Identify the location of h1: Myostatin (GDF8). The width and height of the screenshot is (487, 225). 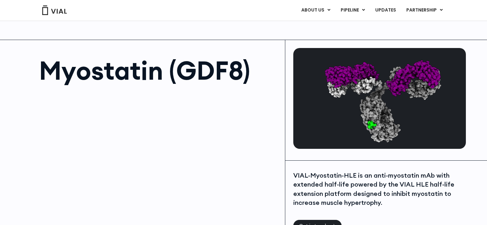
(159, 70).